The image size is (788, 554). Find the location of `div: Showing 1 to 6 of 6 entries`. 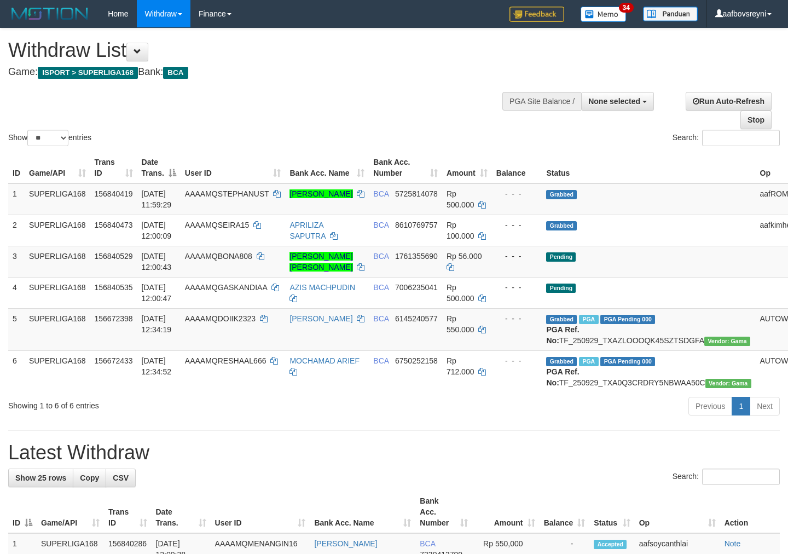

div: Showing 1 to 6 of 6 entries is located at coordinates (164, 403).